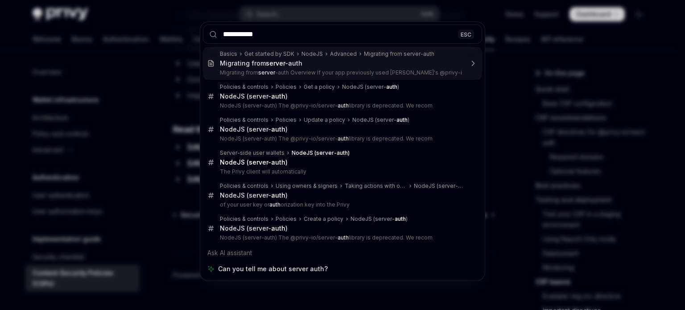 The height and width of the screenshot is (310, 685). Describe the element at coordinates (319, 87) in the screenshot. I see `div: Get a policy` at that location.